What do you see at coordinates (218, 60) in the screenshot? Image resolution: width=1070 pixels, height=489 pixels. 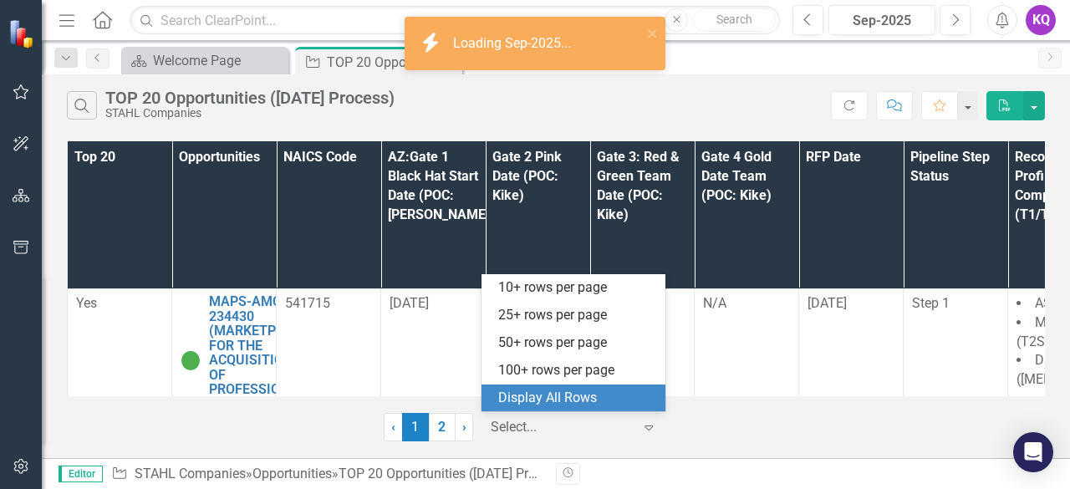 I see `div: Welcome Page` at bounding box center [218, 60].